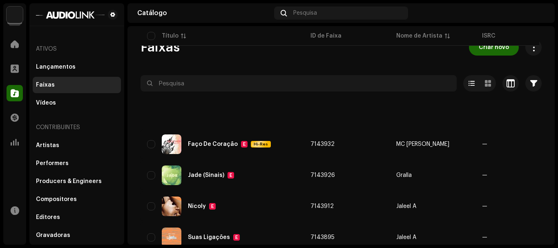  I want to click on button: Criar novo, so click(494, 47).